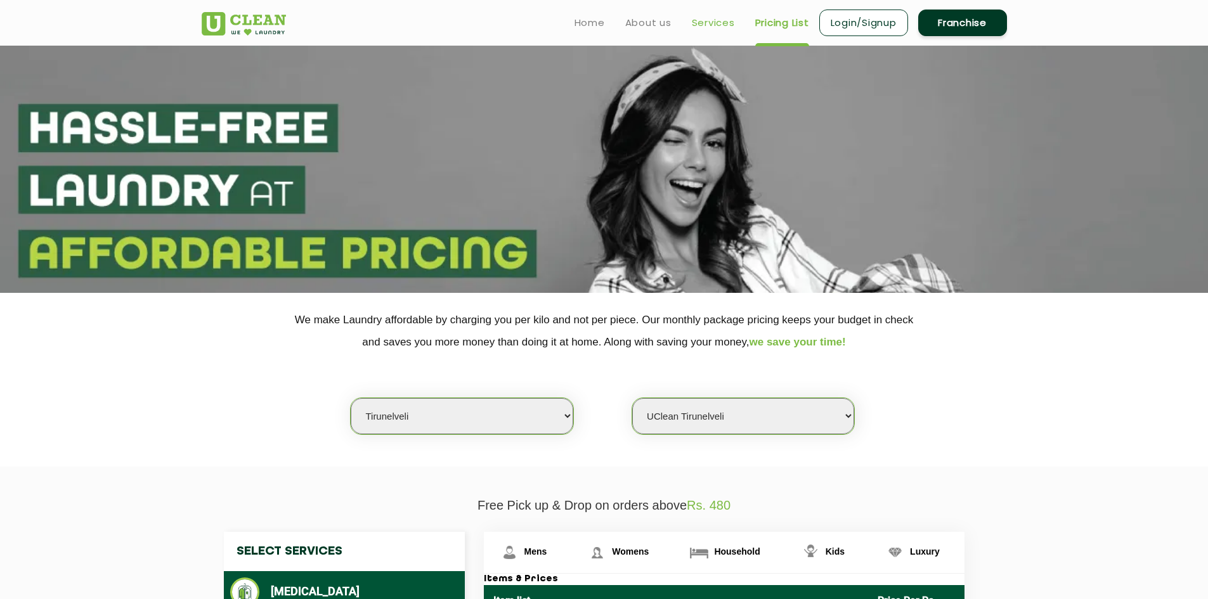 The image size is (1208, 599). I want to click on span: Luxury, so click(924, 552).